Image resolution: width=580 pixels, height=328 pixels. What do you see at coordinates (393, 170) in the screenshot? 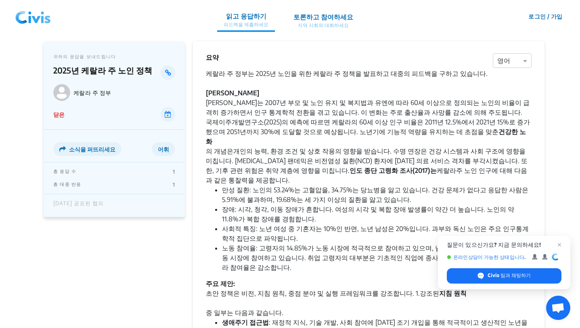
I see `font: 인도 종단 고령화 조사(2017)는` at bounding box center [393, 170].